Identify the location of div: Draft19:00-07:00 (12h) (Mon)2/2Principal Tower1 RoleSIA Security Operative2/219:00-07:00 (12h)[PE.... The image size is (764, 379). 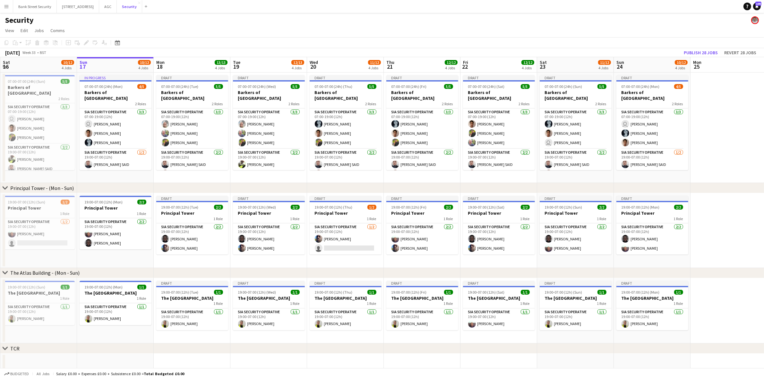
(653, 225).